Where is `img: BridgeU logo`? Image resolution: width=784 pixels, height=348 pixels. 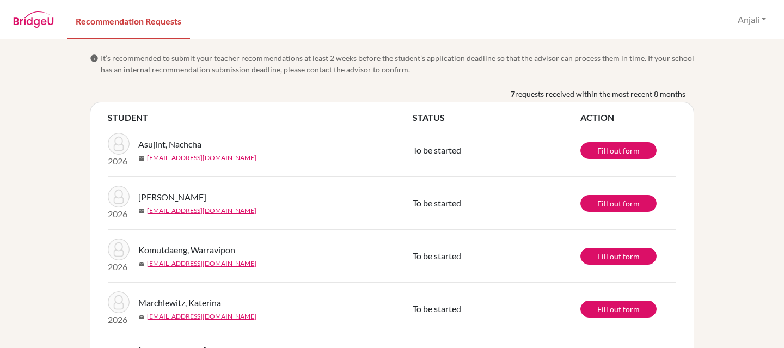 img: BridgeU logo is located at coordinates (33, 20).